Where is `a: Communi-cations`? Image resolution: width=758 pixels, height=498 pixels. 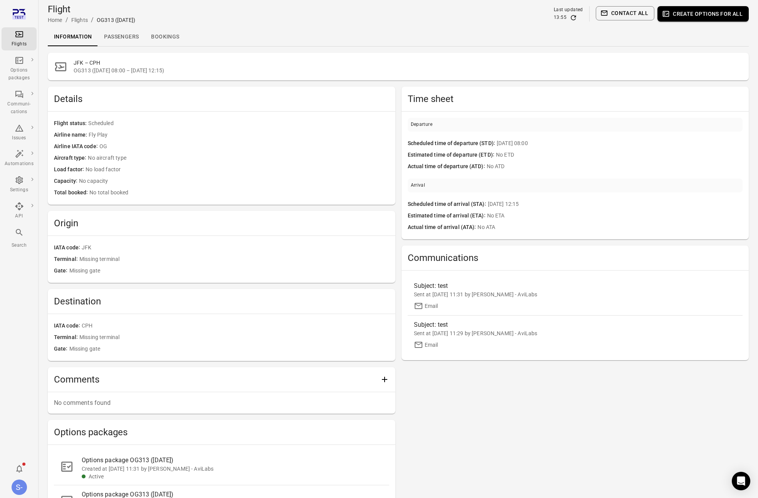 a: Communi-cations is located at coordinates (19, 103).